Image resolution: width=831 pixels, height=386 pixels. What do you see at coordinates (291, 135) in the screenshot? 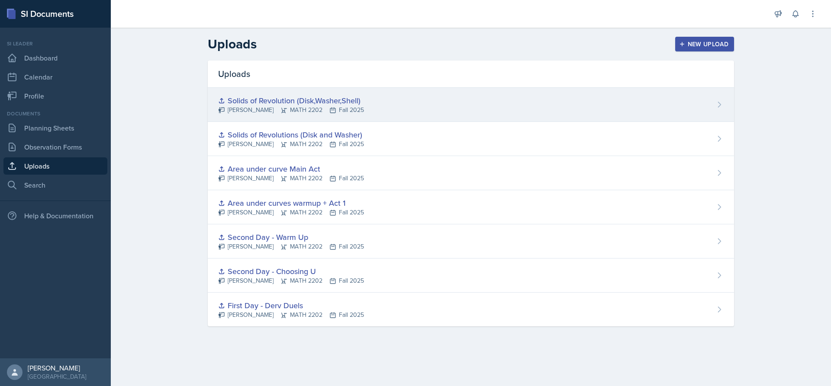
I see `div: Solids of Revolutions (Disk and Washer)` at bounding box center [291, 135].